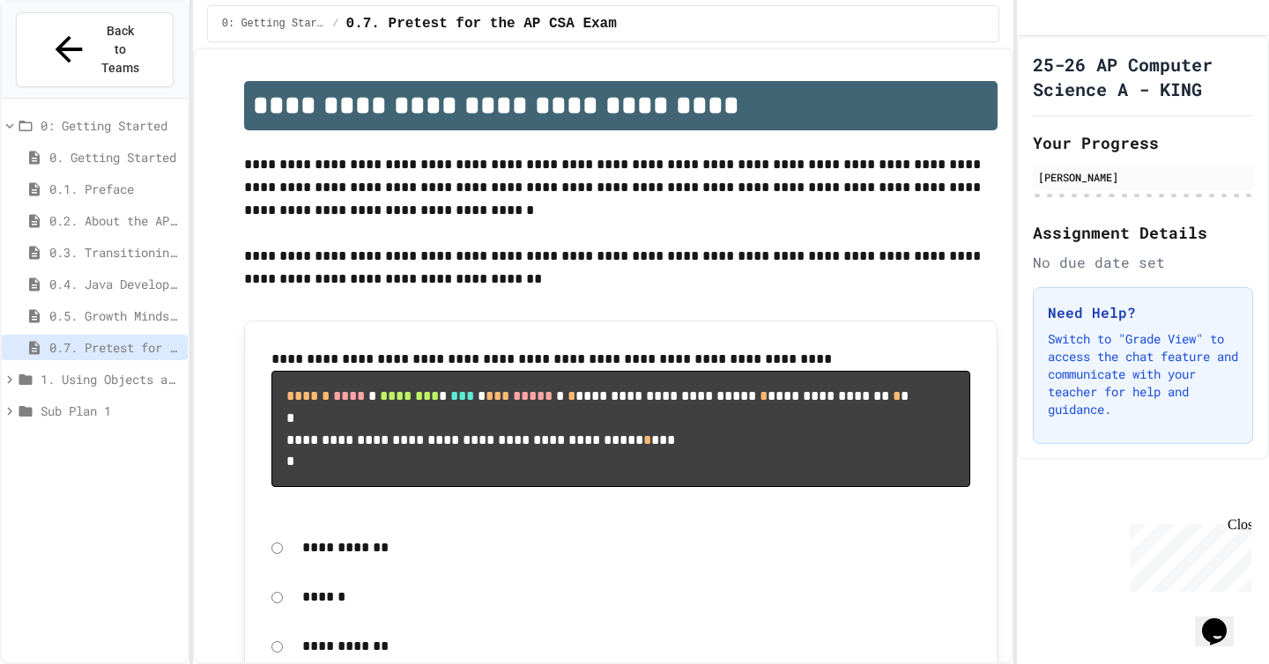  Describe the element at coordinates (120, 49) in the screenshot. I see `span: Back to Teams` at that location.